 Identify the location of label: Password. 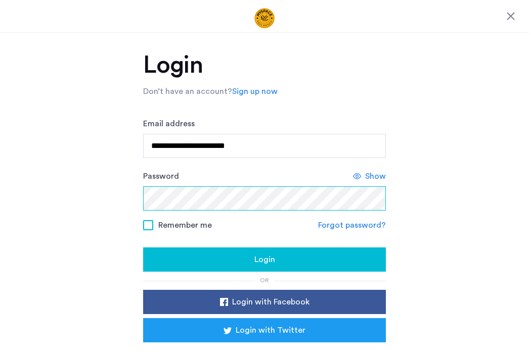
(161, 176).